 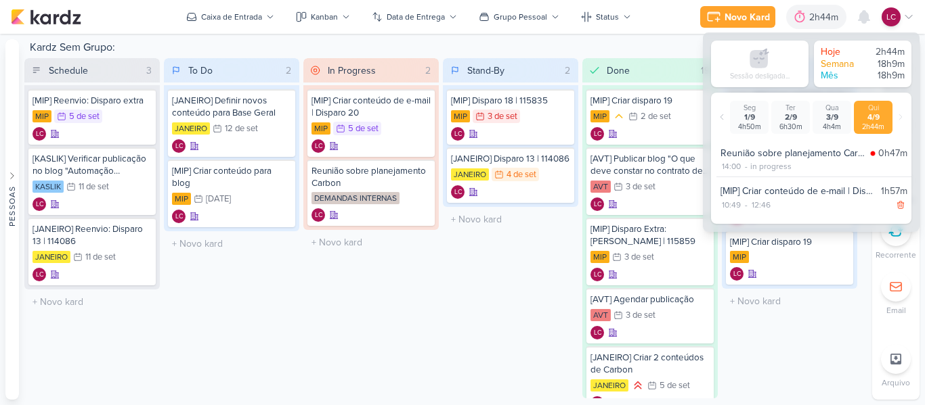 What do you see at coordinates (12, 206) in the screenshot?
I see `div: Pessoas` at bounding box center [12, 206].